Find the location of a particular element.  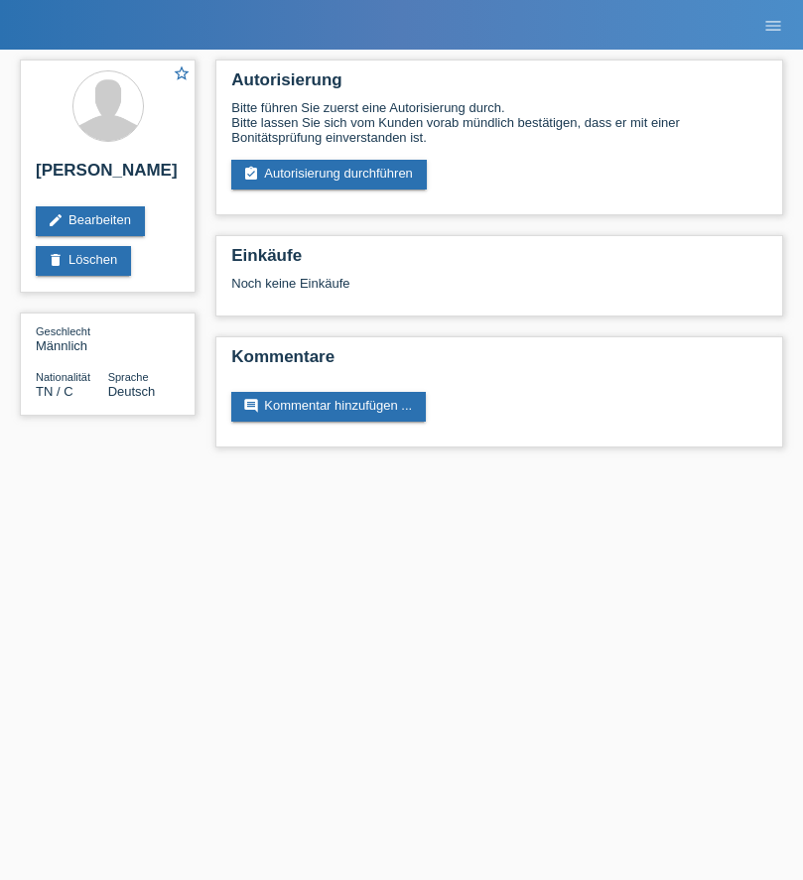

i: comment is located at coordinates (251, 406).